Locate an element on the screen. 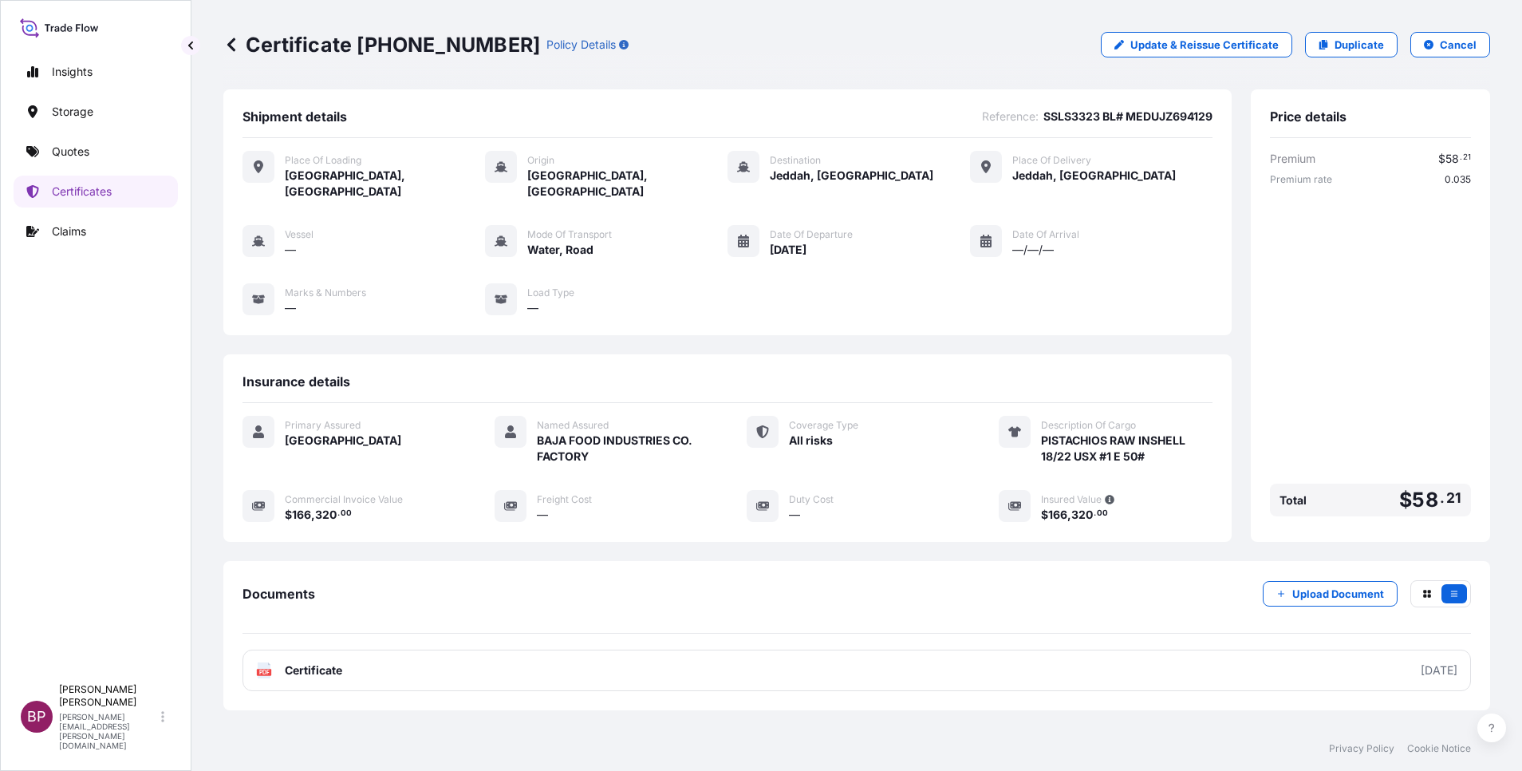  a: Storage is located at coordinates (96, 112).